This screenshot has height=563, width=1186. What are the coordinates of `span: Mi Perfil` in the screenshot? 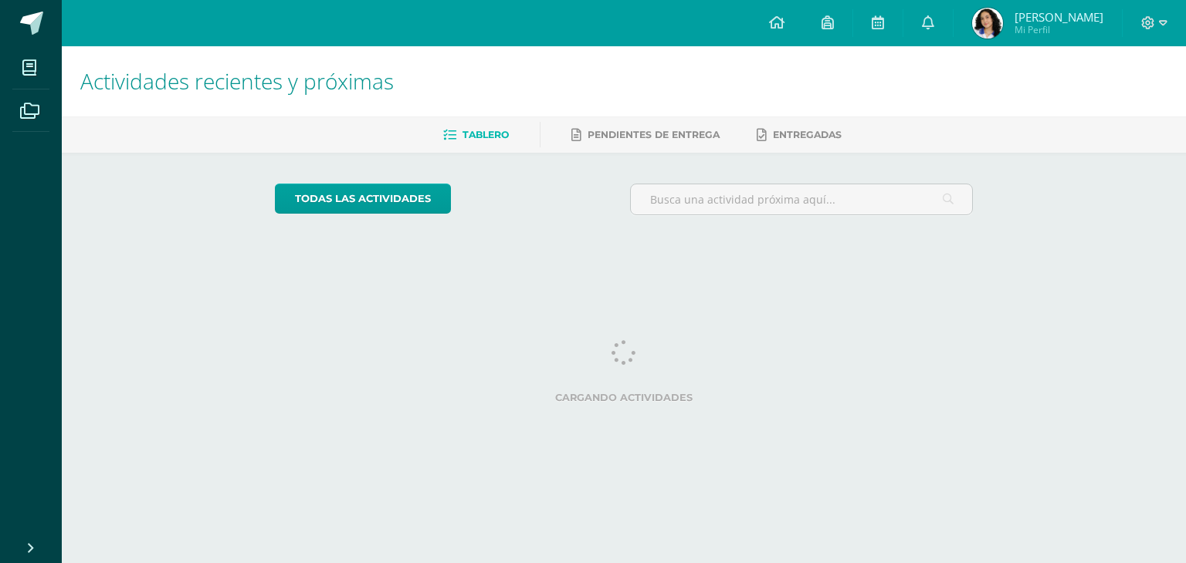 It's located at (1058, 29).